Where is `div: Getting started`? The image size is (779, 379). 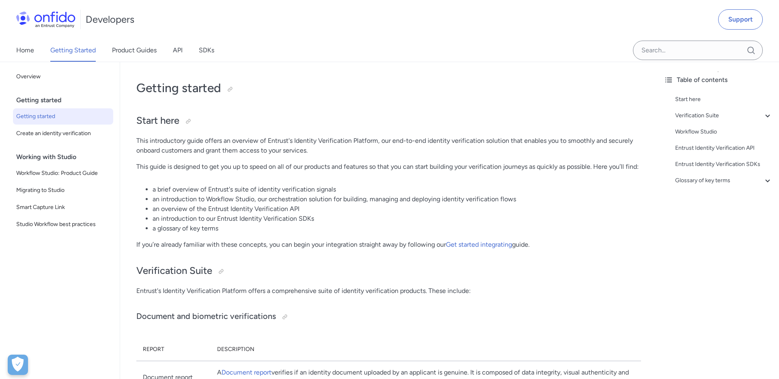 div: Getting started is located at coordinates (66, 100).